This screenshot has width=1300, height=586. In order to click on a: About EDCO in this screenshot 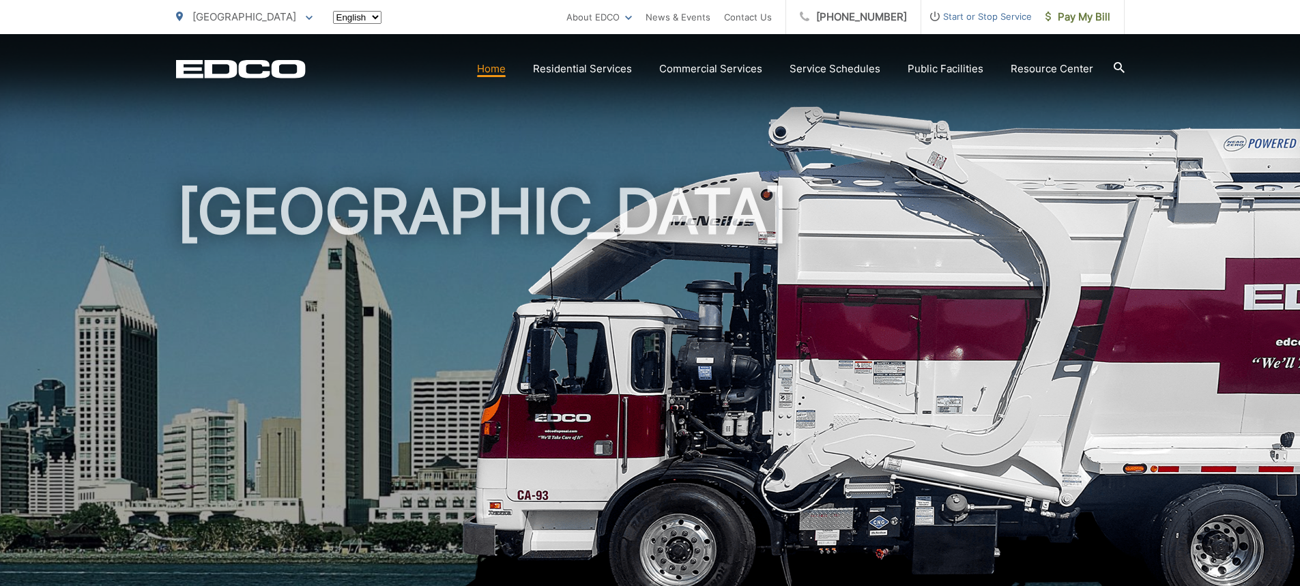, I will do `click(599, 17)`.